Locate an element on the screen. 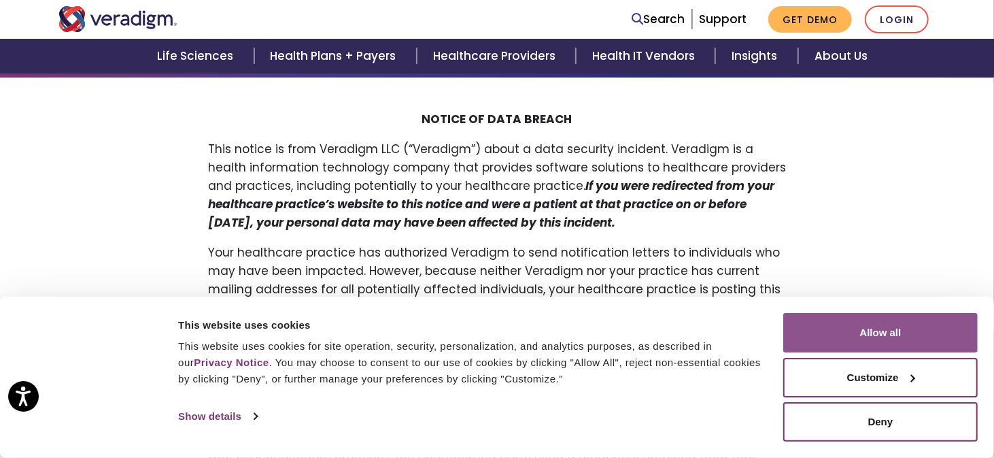 Image resolution: width=994 pixels, height=458 pixels. div: This website uses cookies for site operation, security, personalization, and analytics purposes, ... is located at coordinates (473, 362).